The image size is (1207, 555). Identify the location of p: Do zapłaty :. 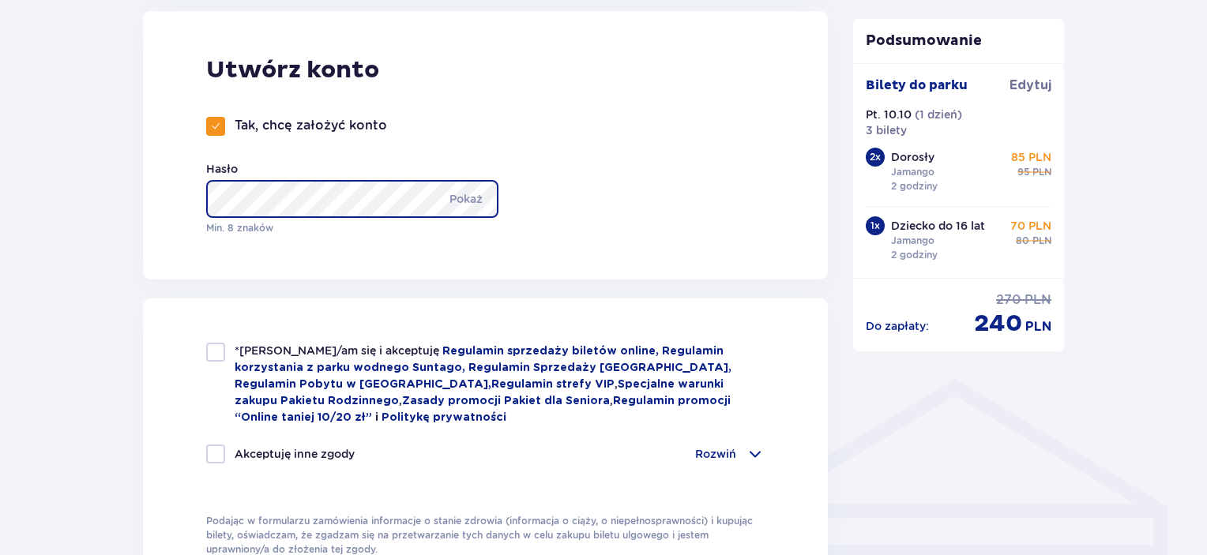
(897, 326).